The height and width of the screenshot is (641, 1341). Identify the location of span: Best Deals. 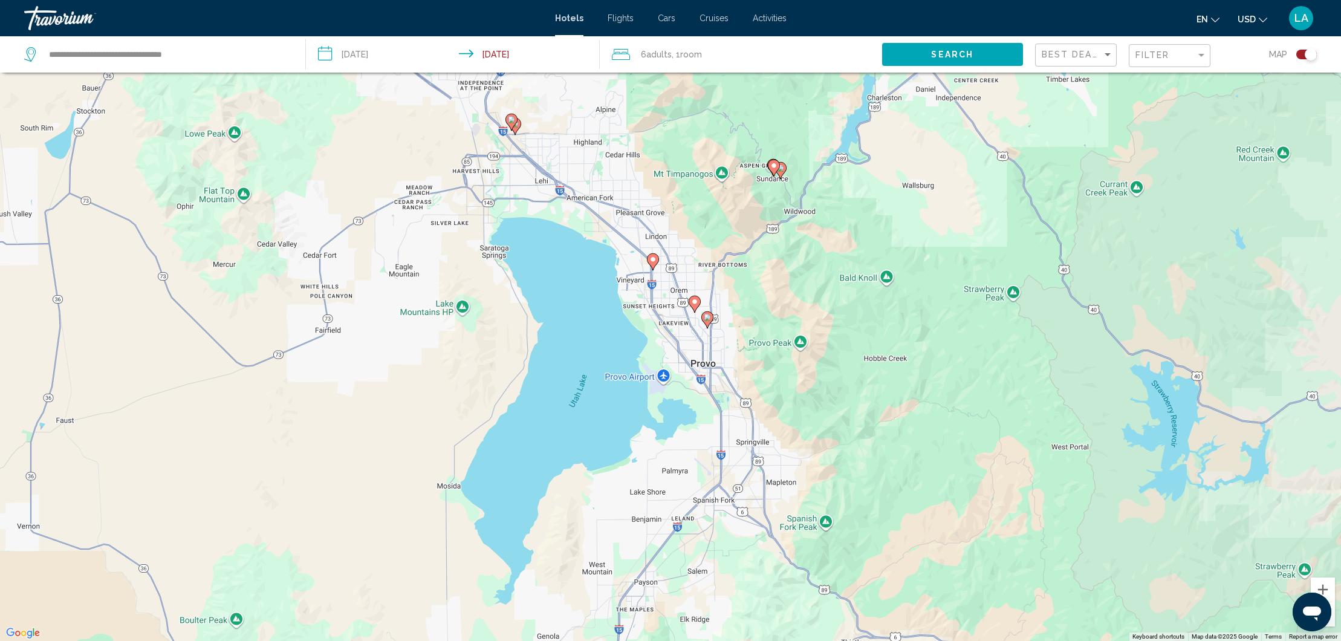
(1073, 54).